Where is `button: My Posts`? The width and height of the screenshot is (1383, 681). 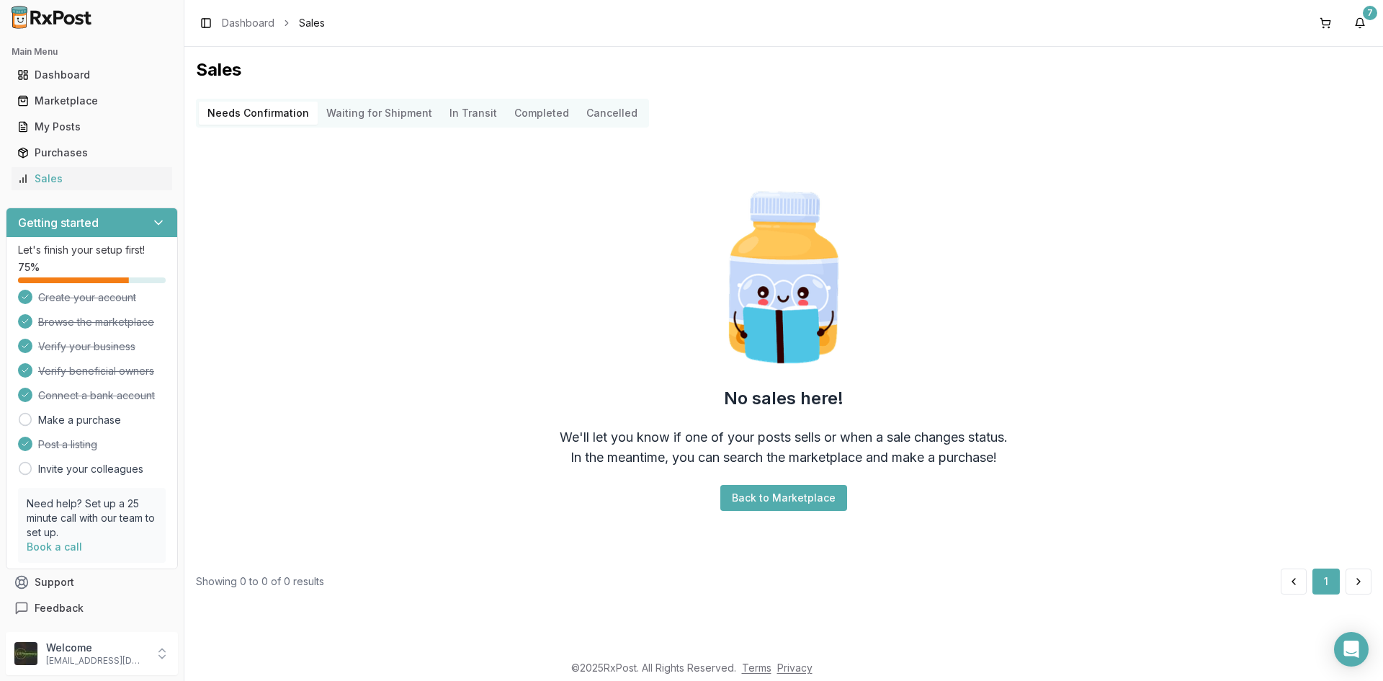
button: My Posts is located at coordinates (91, 127).